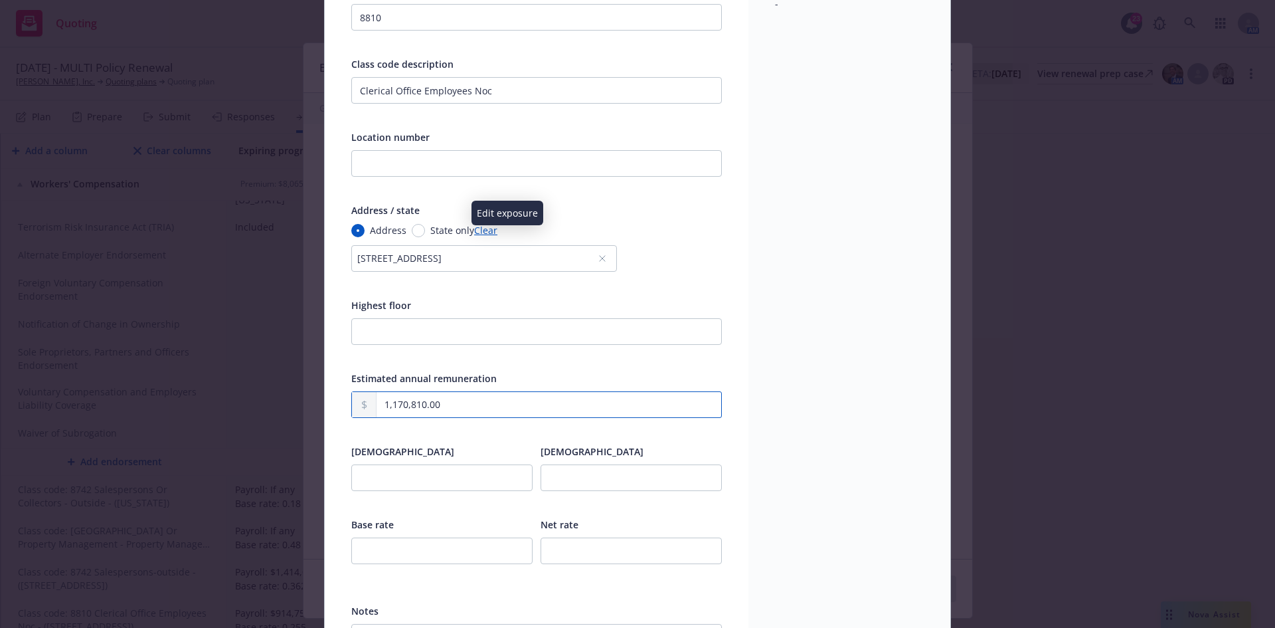  What do you see at coordinates (549, 404) in the screenshot?
I see `input: 0.00` at bounding box center [549, 404].